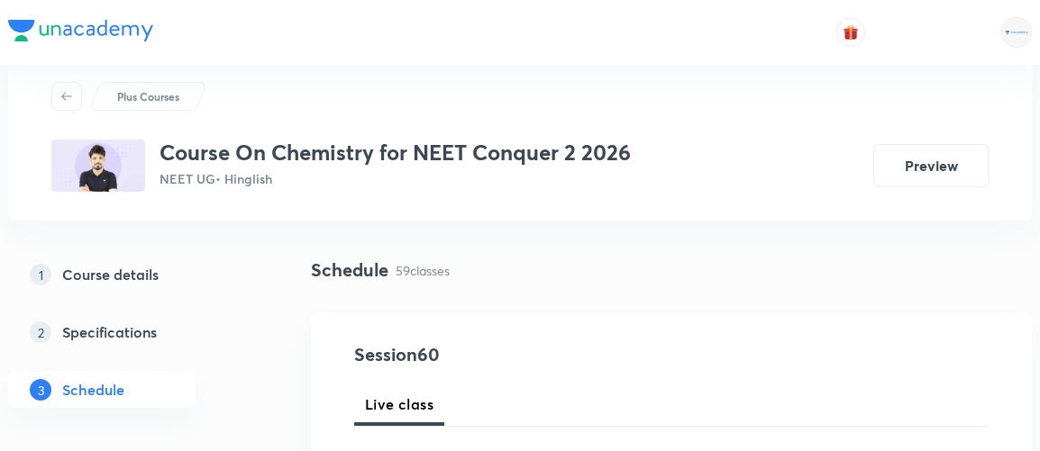 The width and height of the screenshot is (1040, 451). I want to click on p: 59 classes, so click(423, 270).